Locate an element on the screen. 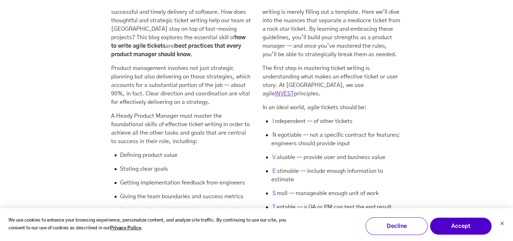 This screenshot has width=513, height=241. li: Defining product value is located at coordinates (181, 157).